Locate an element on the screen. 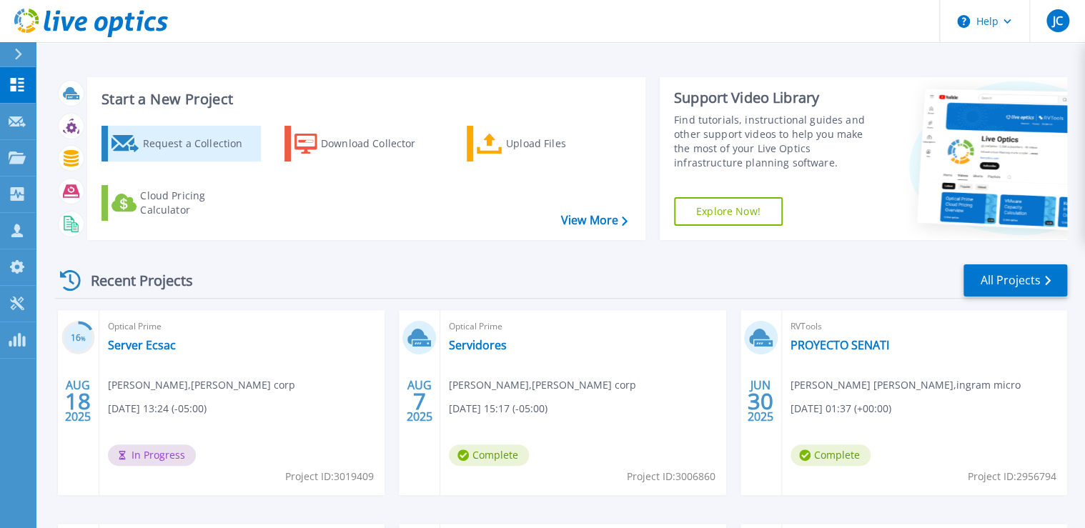 The image size is (1085, 528). a: Request a Collection is located at coordinates (181, 144).